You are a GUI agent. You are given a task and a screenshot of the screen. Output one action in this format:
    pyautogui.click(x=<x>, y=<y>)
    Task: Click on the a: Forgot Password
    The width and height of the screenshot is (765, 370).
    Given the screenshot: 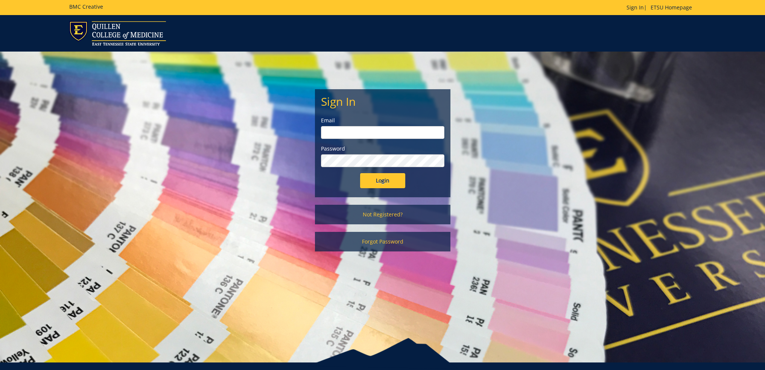 What is the action you would take?
    pyautogui.click(x=383, y=242)
    